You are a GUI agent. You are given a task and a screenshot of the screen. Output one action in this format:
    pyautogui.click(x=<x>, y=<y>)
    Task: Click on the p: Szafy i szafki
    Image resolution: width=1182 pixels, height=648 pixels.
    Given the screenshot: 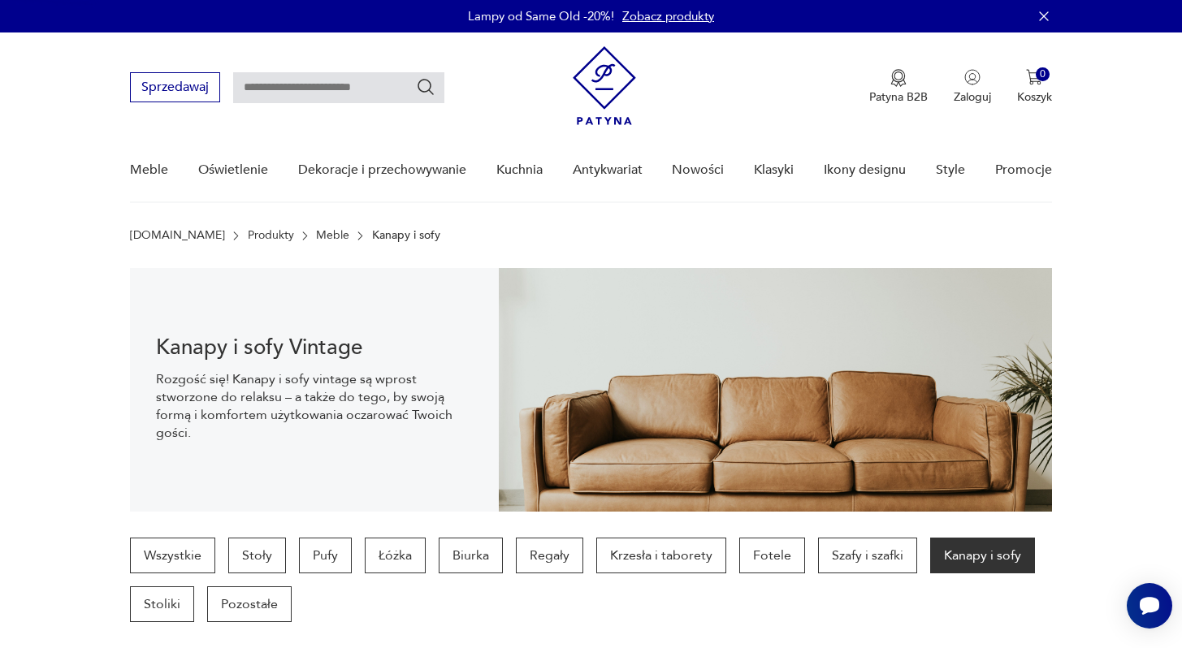 What is the action you would take?
    pyautogui.click(x=867, y=556)
    